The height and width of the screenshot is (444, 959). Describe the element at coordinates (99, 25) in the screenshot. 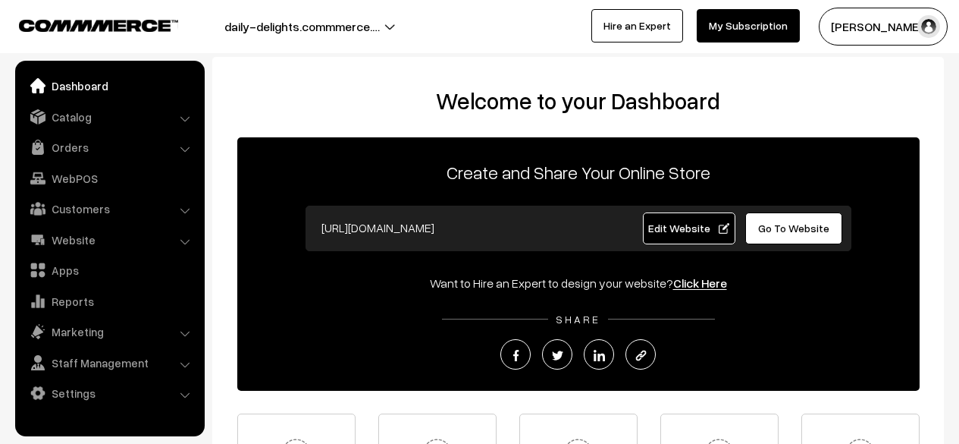

I see `img: COMMMERCE` at that location.